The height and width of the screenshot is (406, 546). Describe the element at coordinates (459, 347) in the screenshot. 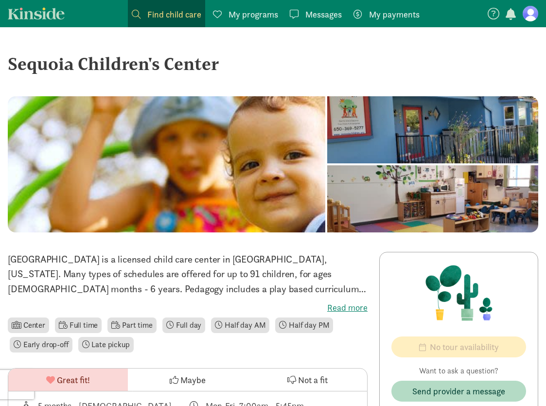

I see `button: No tour availability` at that location.